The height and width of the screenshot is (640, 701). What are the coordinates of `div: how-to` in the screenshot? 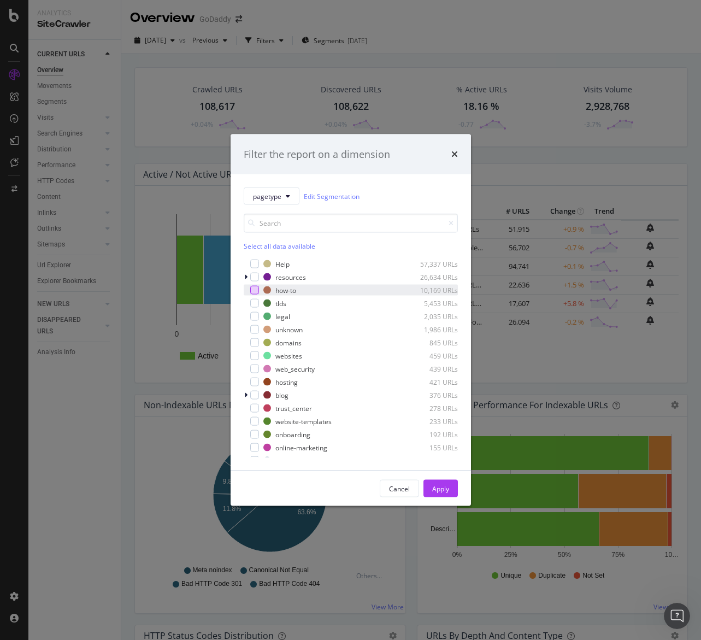 It's located at (286, 290).